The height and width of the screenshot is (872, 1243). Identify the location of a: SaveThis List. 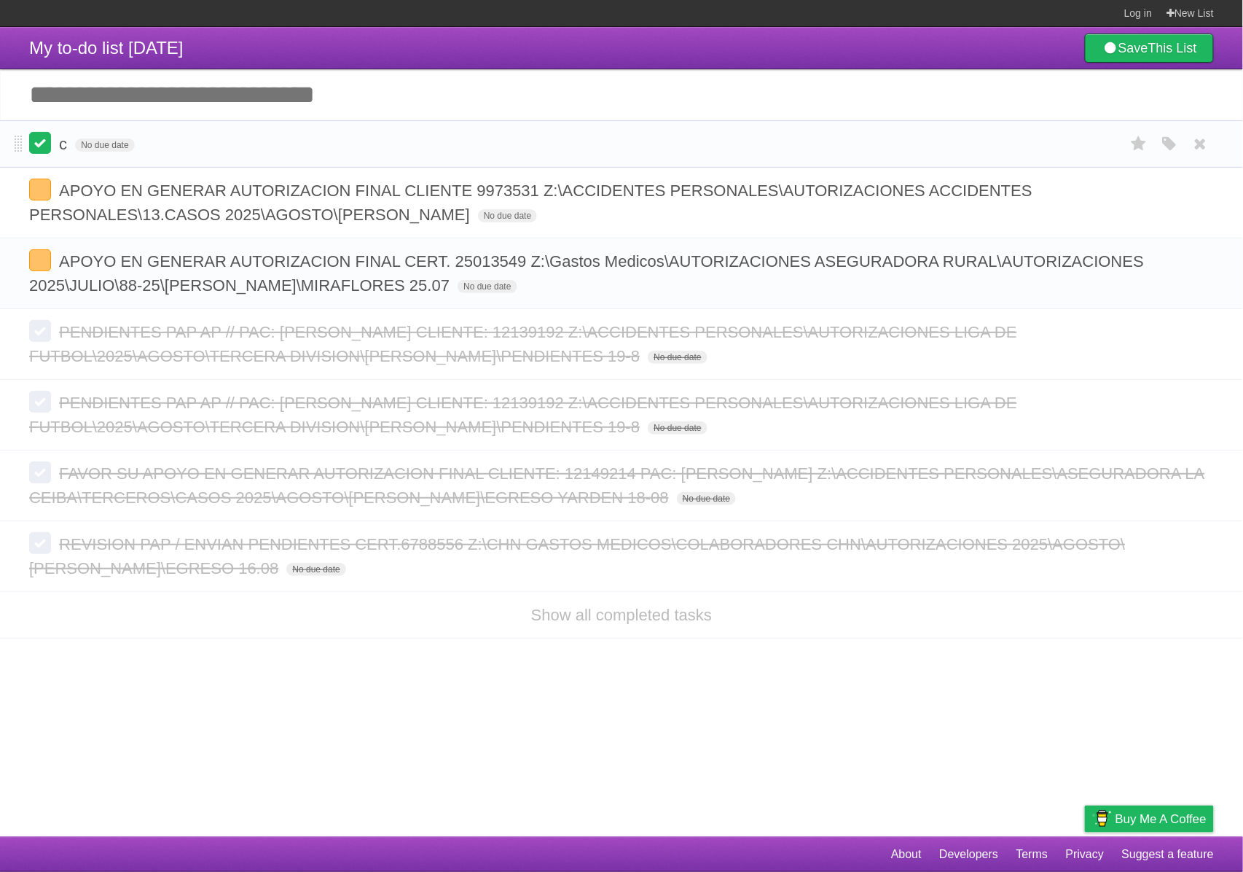
(1149, 48).